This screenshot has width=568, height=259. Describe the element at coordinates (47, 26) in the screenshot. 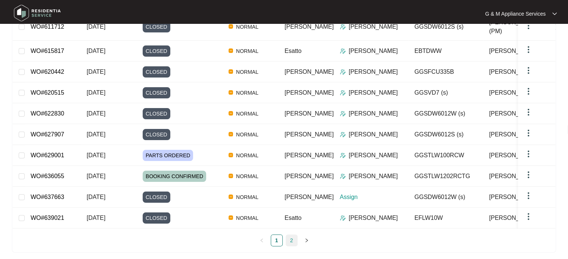

I see `a: WO#611712` at that location.